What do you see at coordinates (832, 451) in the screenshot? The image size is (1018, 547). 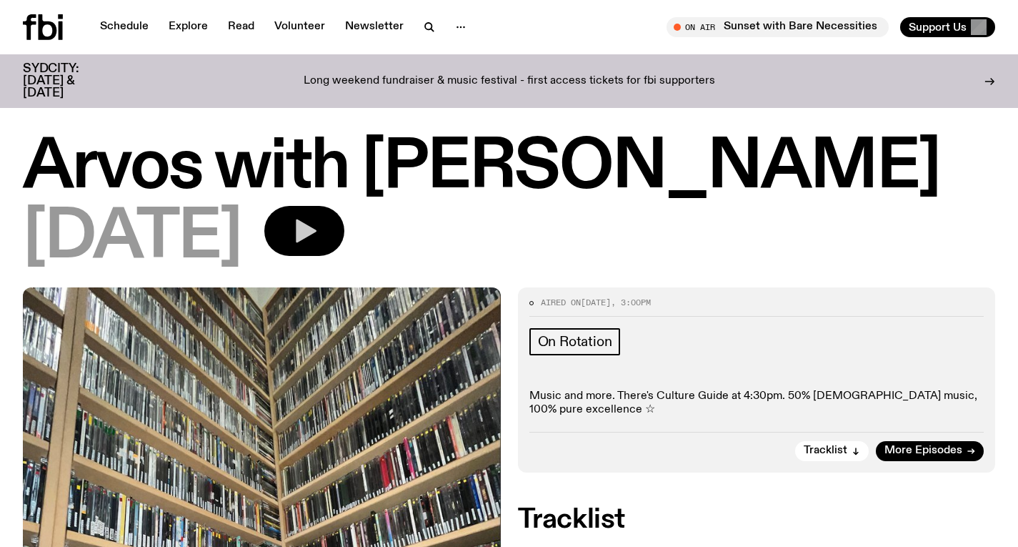 I see `button: Tracklist` at bounding box center [832, 451].